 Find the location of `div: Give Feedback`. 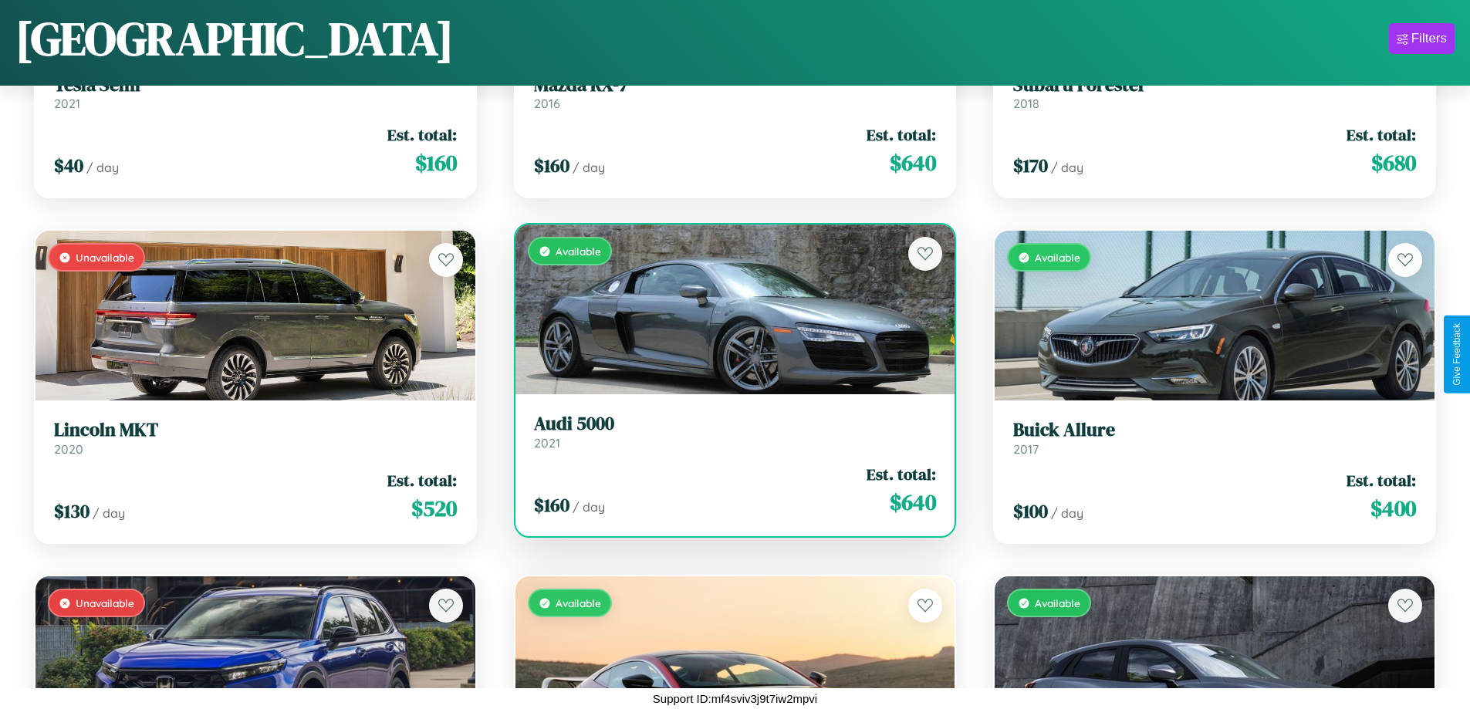

div: Give Feedback is located at coordinates (1457, 354).